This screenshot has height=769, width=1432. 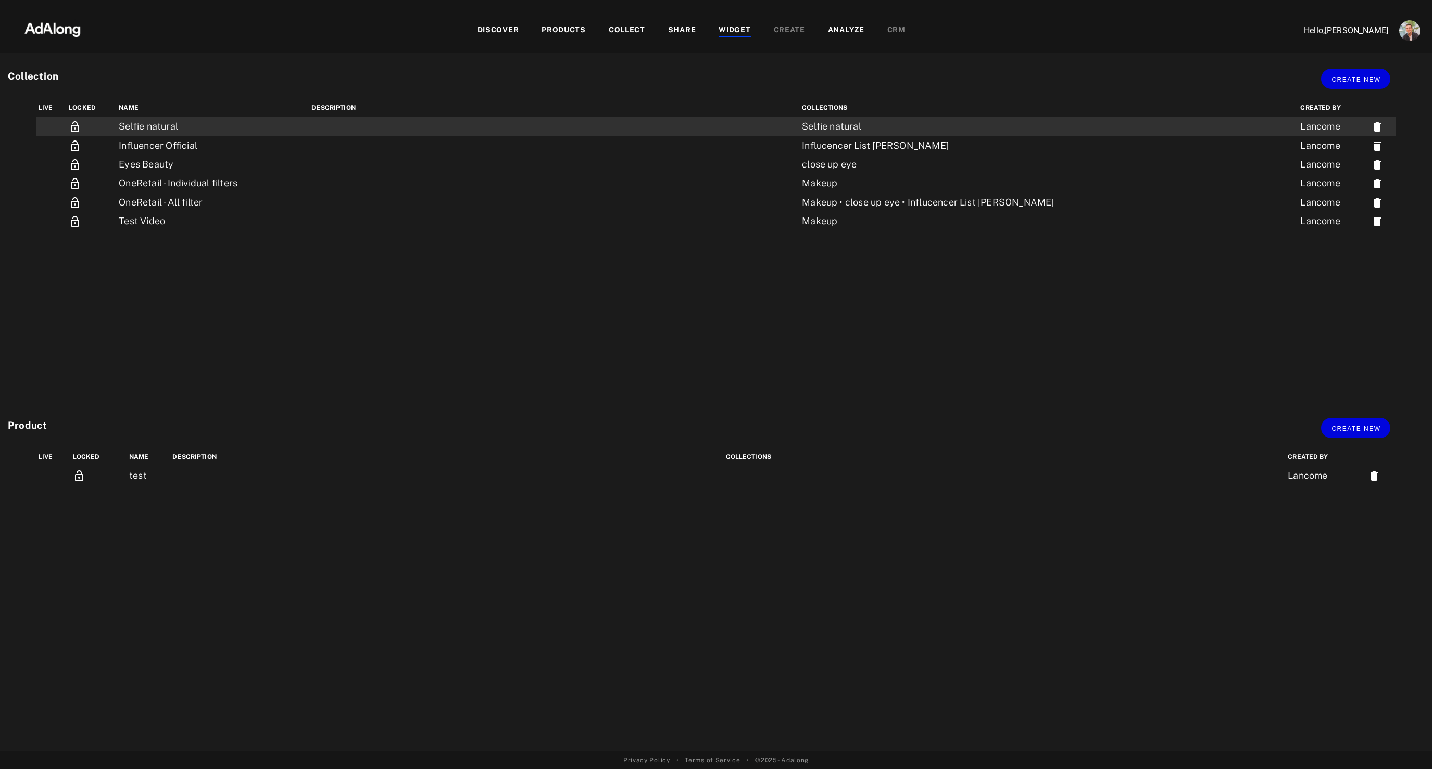 What do you see at coordinates (212, 165) in the screenshot?
I see `td: Eyes Beauty` at bounding box center [212, 165].